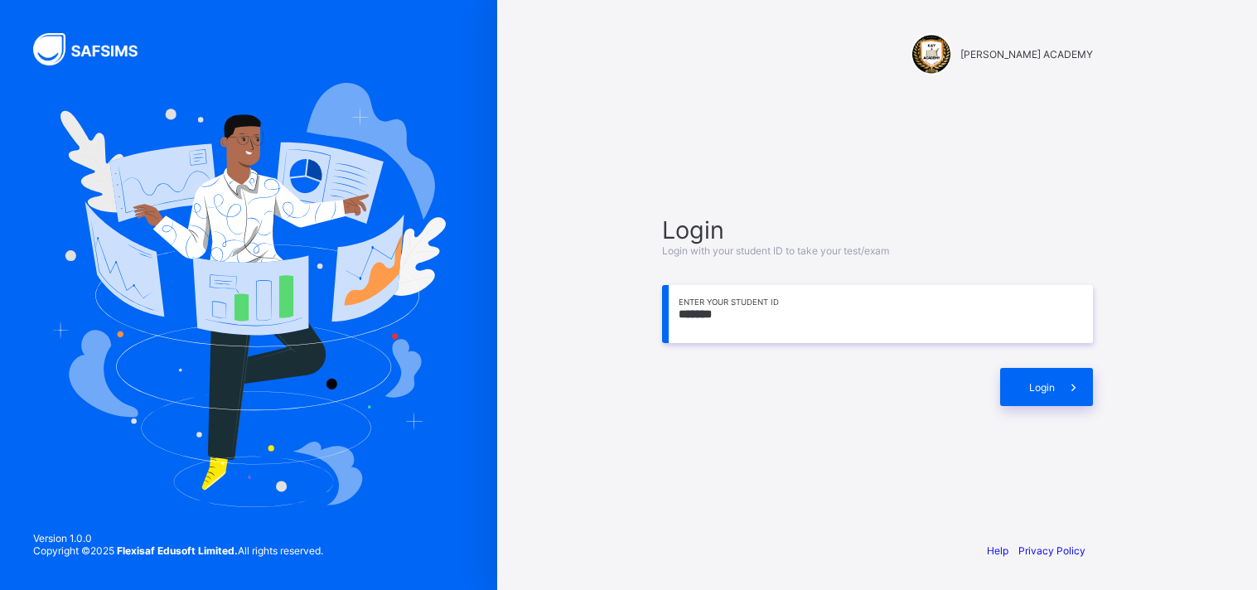 Image resolution: width=1257 pixels, height=590 pixels. Describe the element at coordinates (1052, 550) in the screenshot. I see `a: Privacy Policy` at that location.